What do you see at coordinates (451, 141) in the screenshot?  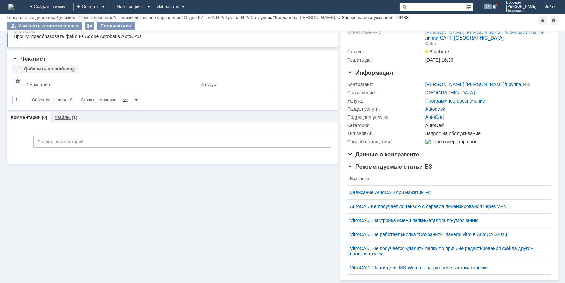 I see `img: Через оператора.png` at bounding box center [451, 141].